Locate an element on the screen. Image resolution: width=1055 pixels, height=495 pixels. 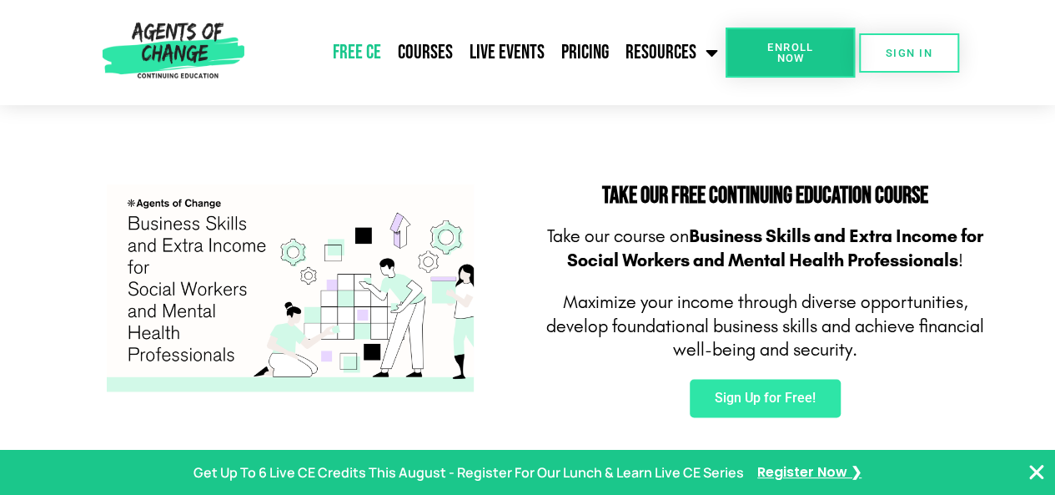
a: Pricing is located at coordinates (585, 53).